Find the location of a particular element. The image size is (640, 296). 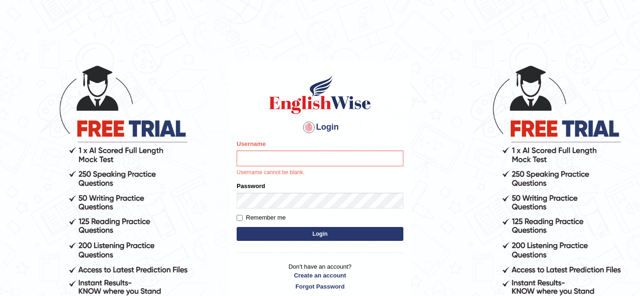

p: Username cannot be blank. is located at coordinates (320, 173).